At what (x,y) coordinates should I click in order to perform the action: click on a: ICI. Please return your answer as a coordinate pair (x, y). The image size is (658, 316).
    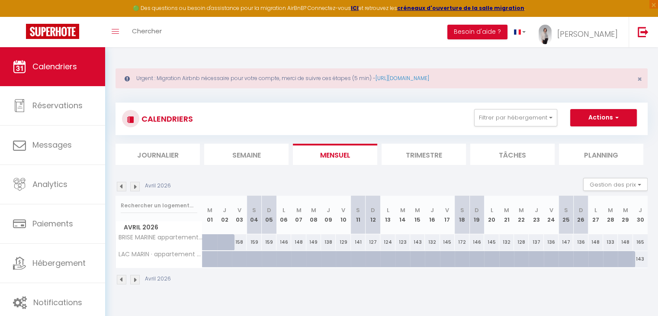
    Looking at the image, I should click on (354, 8).